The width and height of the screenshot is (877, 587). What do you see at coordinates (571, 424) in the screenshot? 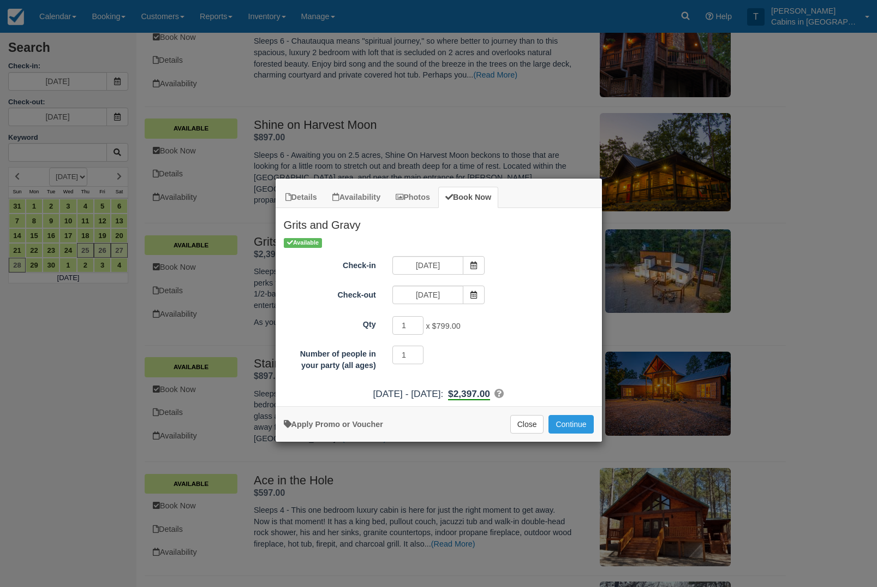
I see `button: Add to Booking` at bounding box center [571, 424].